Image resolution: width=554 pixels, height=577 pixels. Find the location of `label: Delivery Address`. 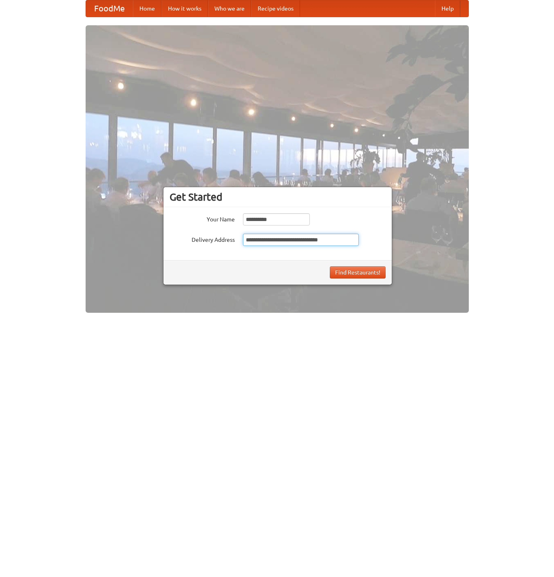

label: Delivery Address is located at coordinates (202, 239).